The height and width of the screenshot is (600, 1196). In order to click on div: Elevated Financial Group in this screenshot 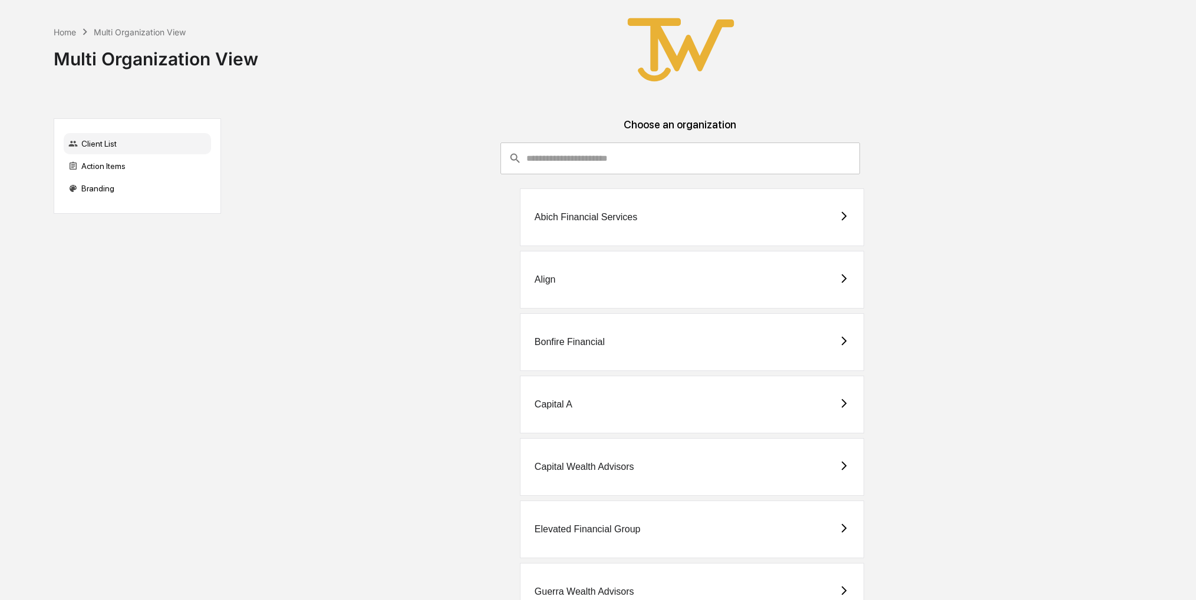, I will do `click(587, 530)`.